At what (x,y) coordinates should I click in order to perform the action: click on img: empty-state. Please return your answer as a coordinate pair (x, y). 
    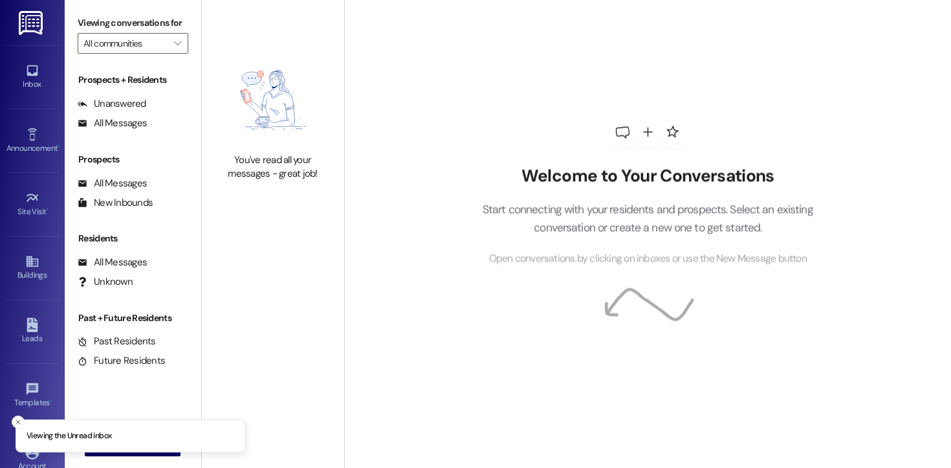
    Looking at the image, I should click on (273, 100).